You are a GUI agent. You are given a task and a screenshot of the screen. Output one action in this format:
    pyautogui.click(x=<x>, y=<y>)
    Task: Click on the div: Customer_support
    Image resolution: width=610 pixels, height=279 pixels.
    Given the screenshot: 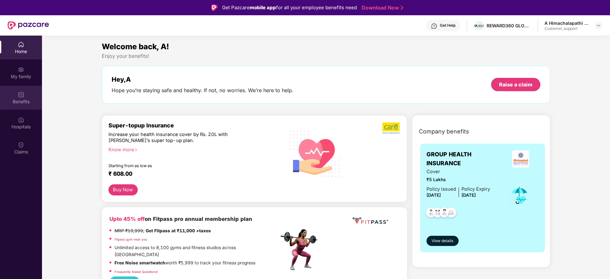 What is the action you would take?
    pyautogui.click(x=567, y=29)
    